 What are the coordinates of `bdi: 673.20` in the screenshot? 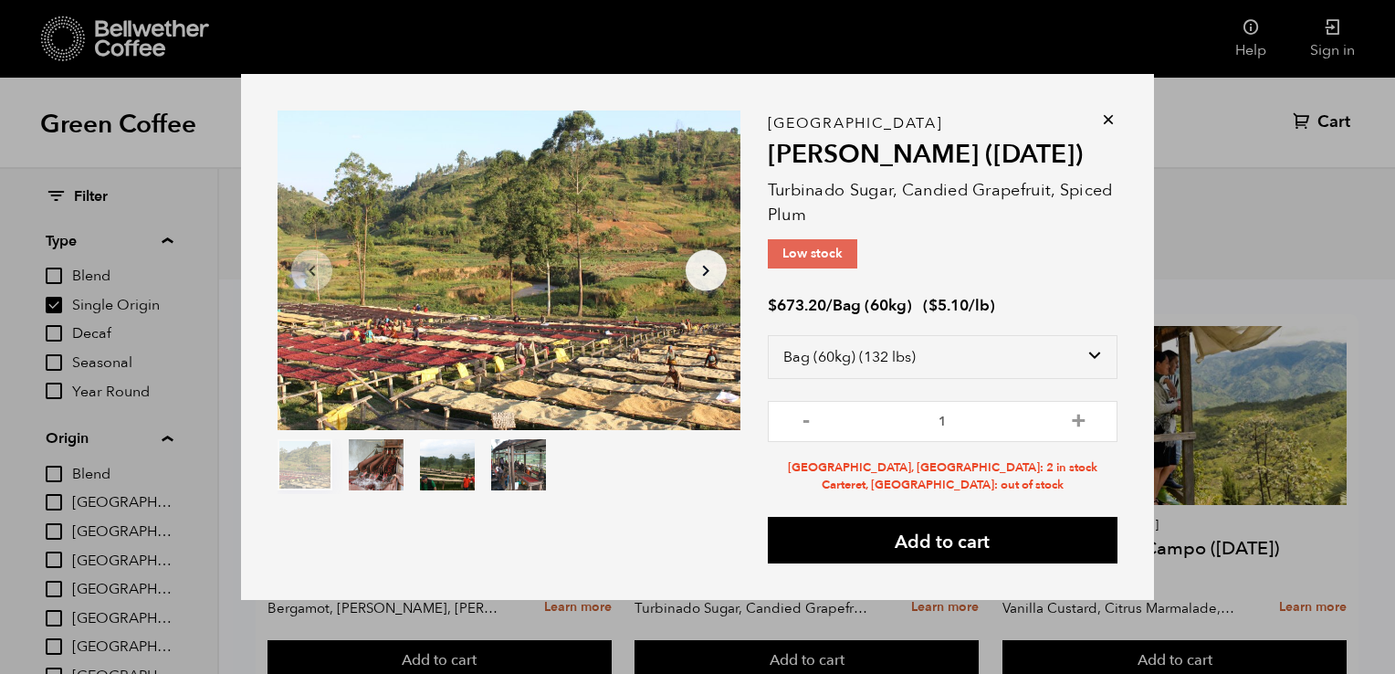 It's located at (797, 305).